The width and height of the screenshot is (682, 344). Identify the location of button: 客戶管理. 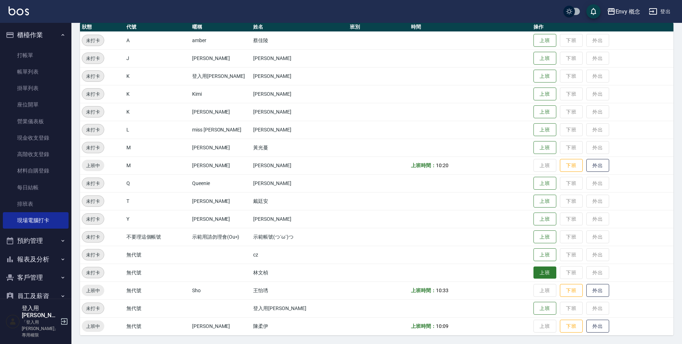
(36, 277).